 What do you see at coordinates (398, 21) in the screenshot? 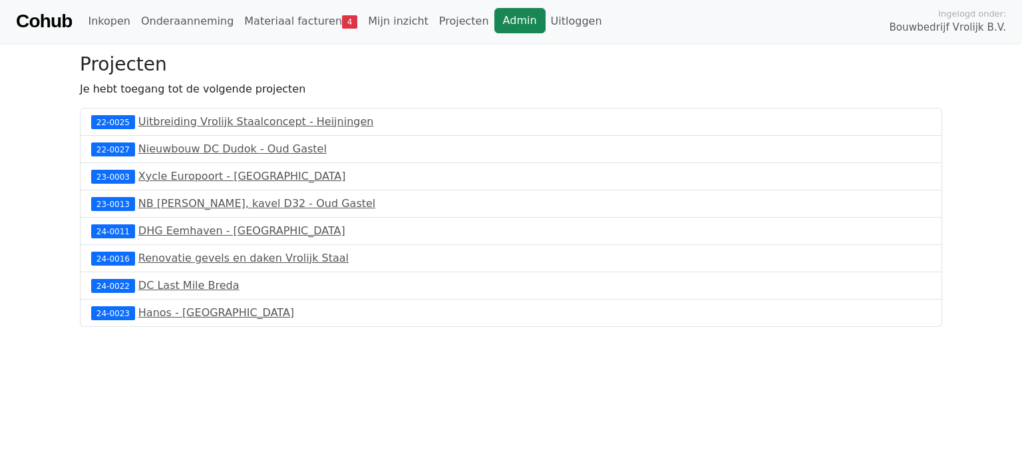
I see `a: Mijn inzicht` at bounding box center [398, 21].